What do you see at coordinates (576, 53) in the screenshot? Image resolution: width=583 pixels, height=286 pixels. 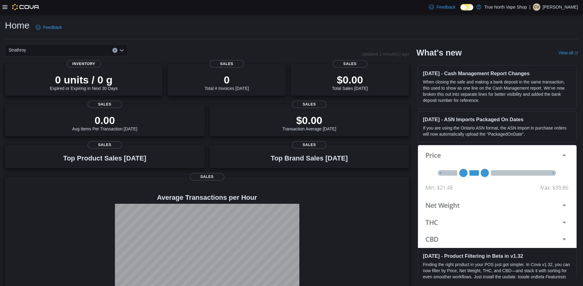 I see `svg: External link` at bounding box center [576, 53].